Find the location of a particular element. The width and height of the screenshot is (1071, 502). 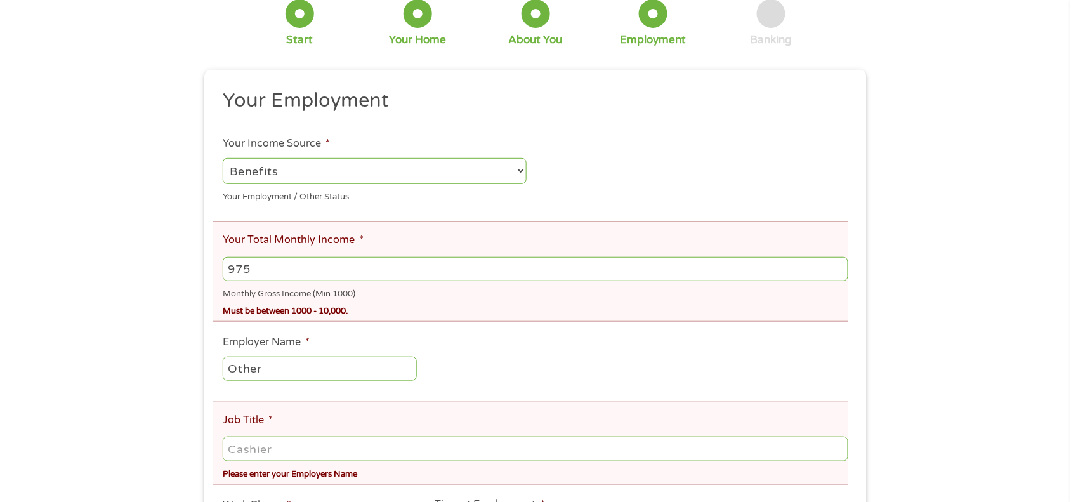

input: Walmart is located at coordinates (320, 369).